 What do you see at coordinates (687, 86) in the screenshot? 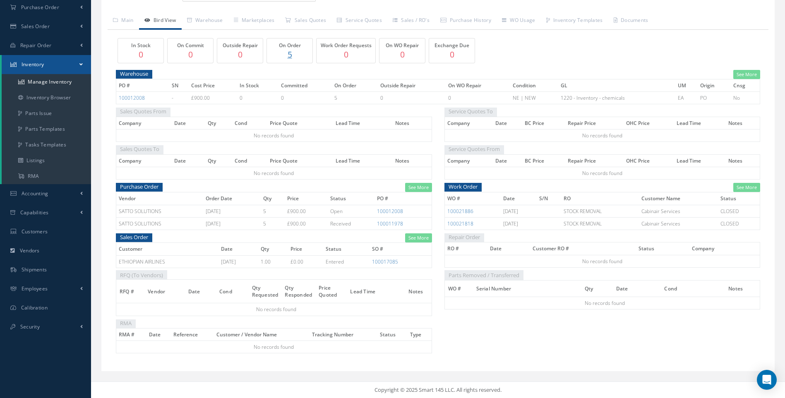
I see `th: UM` at bounding box center [687, 86].